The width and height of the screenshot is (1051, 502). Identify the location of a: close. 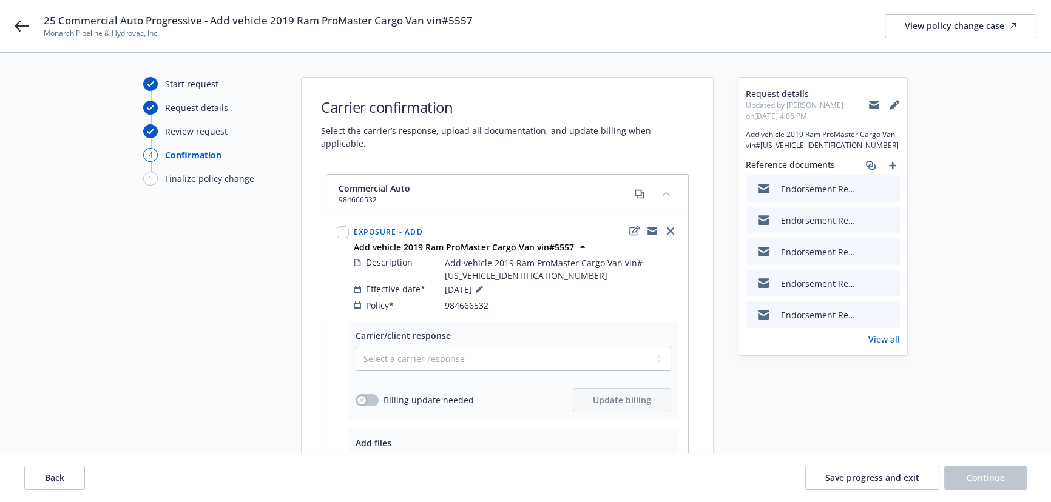
(670, 231).